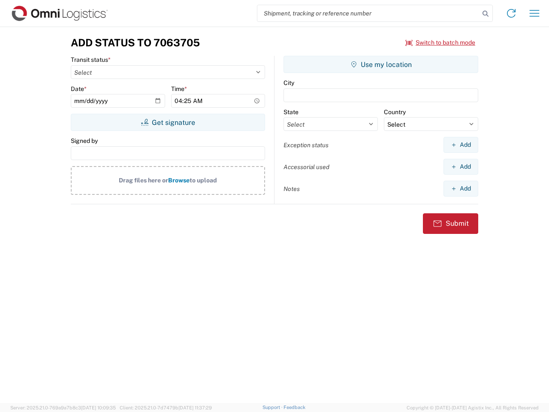  Describe the element at coordinates (135, 42) in the screenshot. I see `h3: Add Status to 7063705` at that location.